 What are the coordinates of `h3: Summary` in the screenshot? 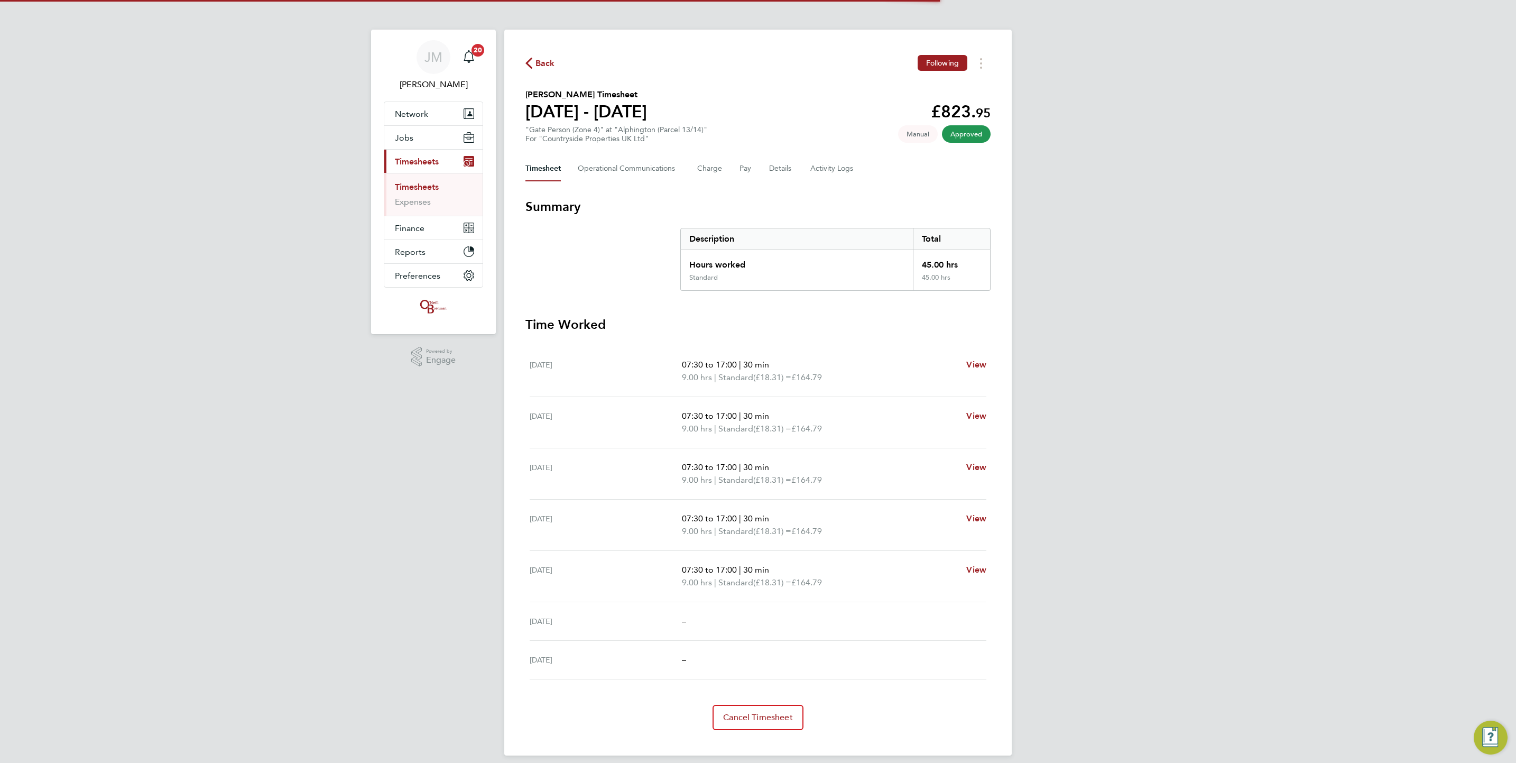 It's located at (758, 207).